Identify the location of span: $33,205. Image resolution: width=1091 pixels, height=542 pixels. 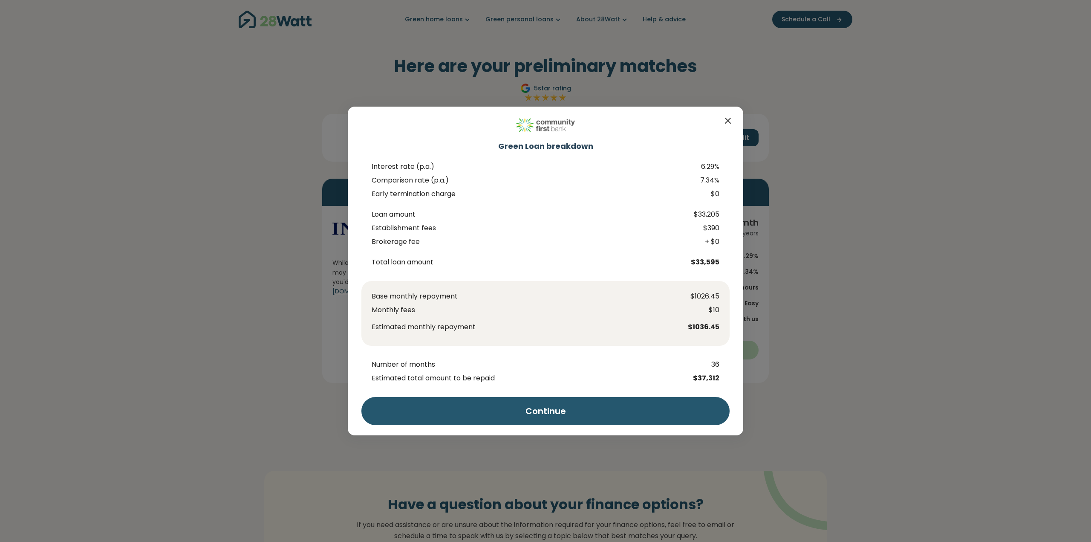
(708, 214).